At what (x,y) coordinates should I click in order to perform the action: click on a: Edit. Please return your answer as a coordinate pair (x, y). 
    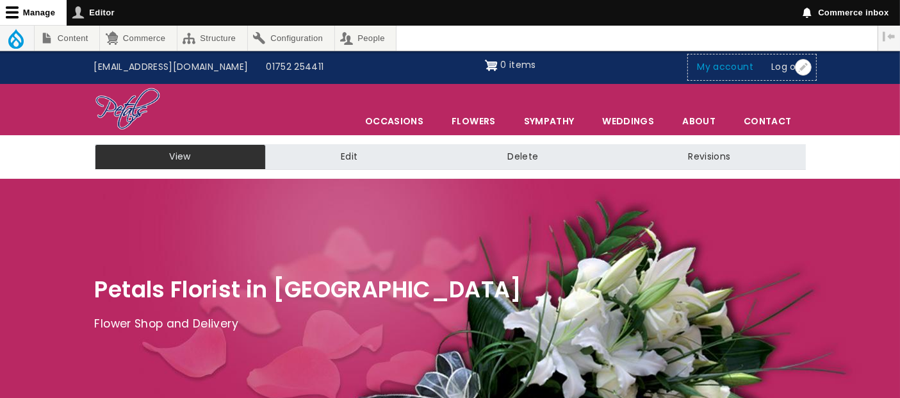
    Looking at the image, I should click on (349, 157).